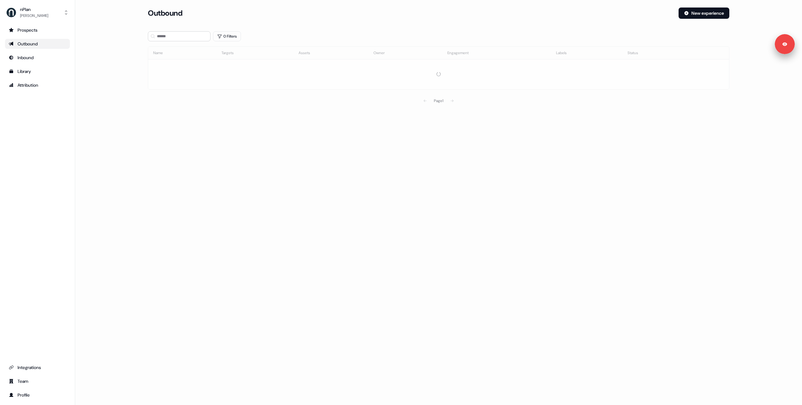 The image size is (802, 405). I want to click on button: New experience, so click(704, 13).